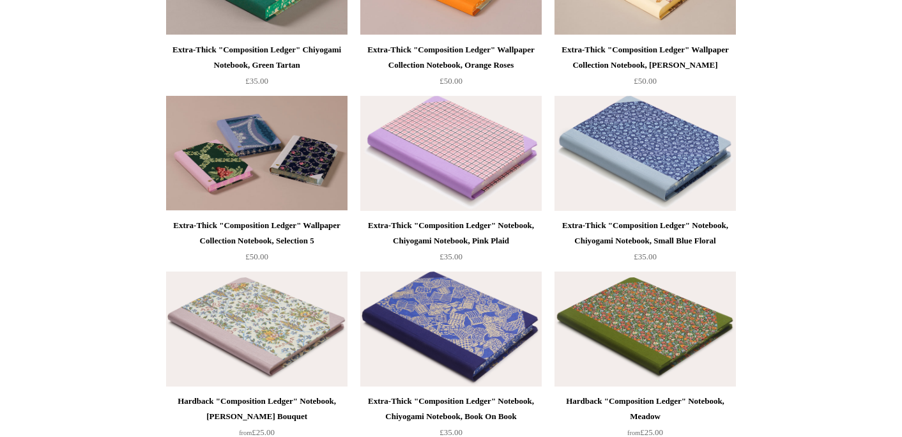 The image size is (902, 437). What do you see at coordinates (645, 233) in the screenshot?
I see `div: Extra-Thick "Composition Ledger" Notebook, Chiyogami Notebook, Small Blue Floral` at bounding box center [645, 233].